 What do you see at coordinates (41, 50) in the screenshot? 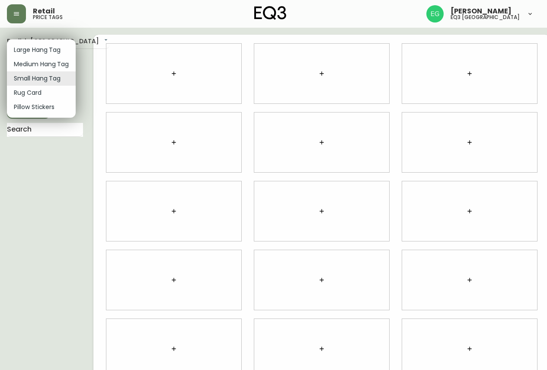
I see `li: Large Hang Tag` at bounding box center [41, 50].